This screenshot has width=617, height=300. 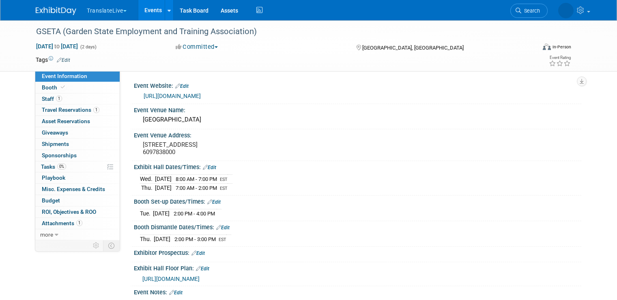 I want to click on a: Asset Reservations, so click(x=78, y=121).